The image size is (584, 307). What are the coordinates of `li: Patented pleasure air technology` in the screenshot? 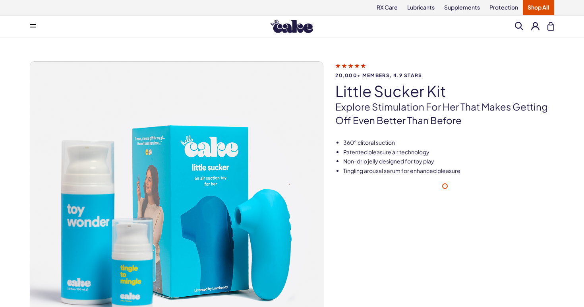 It's located at (449, 152).